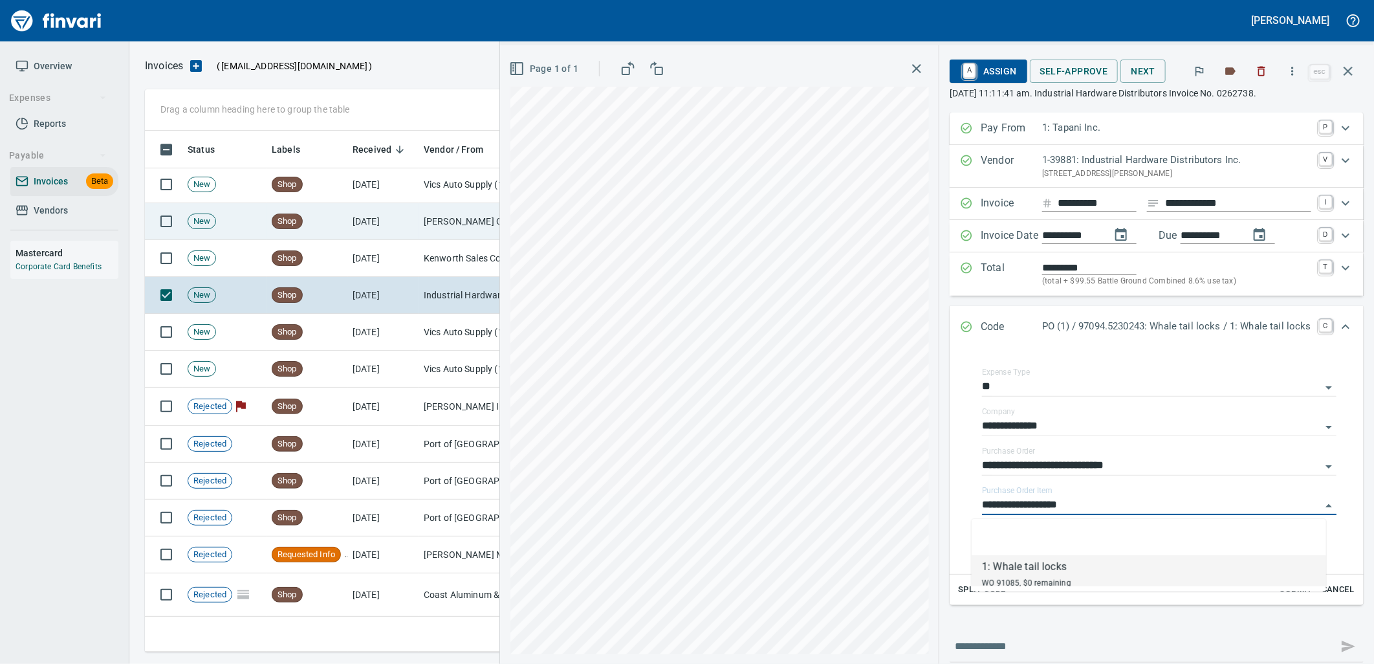  What do you see at coordinates (100, 181) in the screenshot?
I see `span: Beta` at bounding box center [100, 181].